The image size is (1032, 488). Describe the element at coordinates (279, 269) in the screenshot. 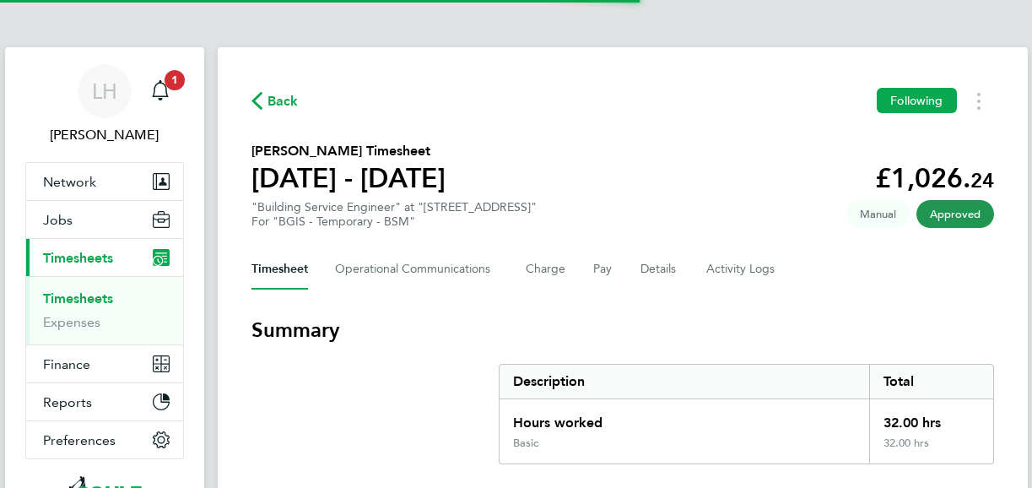

I see `button: Timesheet` at that location.